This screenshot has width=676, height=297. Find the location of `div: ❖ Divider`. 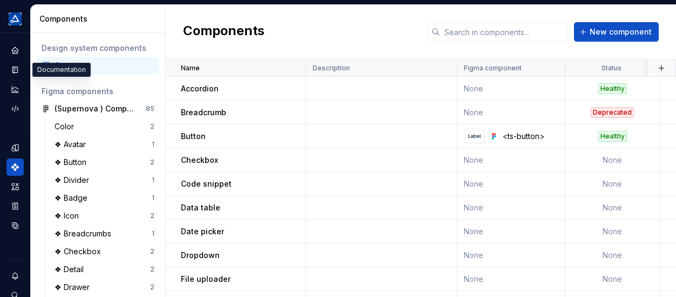

div: ❖ Divider is located at coordinates (74, 180).